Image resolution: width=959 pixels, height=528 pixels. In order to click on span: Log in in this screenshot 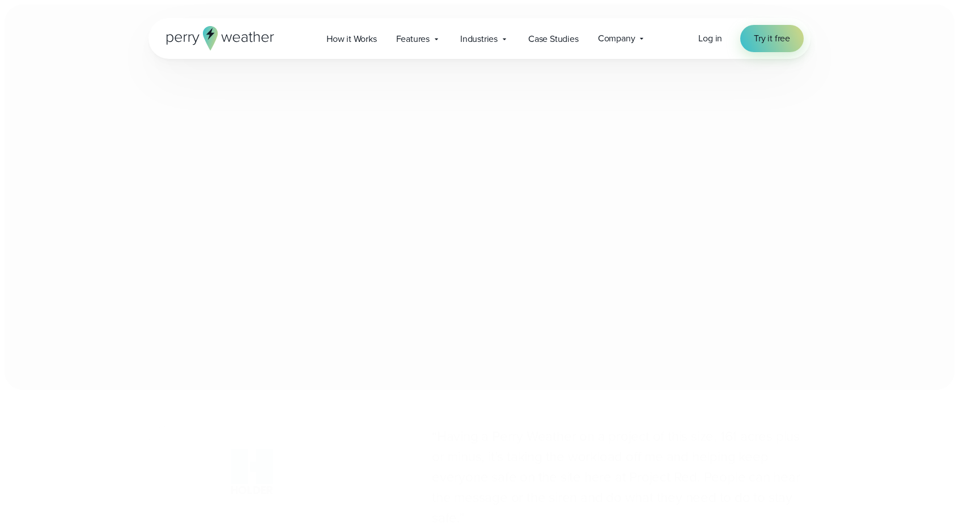, I will do `click(710, 38)`.